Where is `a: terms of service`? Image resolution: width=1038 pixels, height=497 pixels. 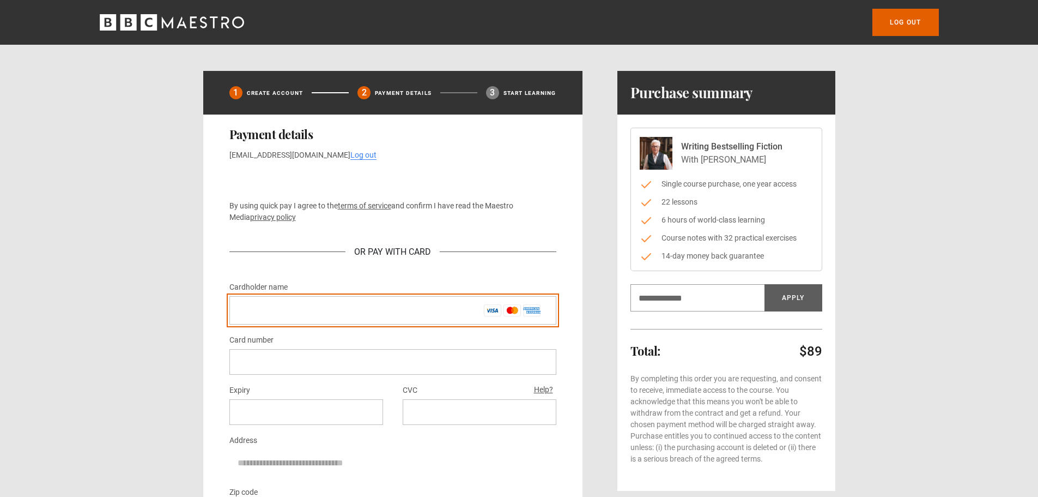 a: terms of service is located at coordinates (365, 206).